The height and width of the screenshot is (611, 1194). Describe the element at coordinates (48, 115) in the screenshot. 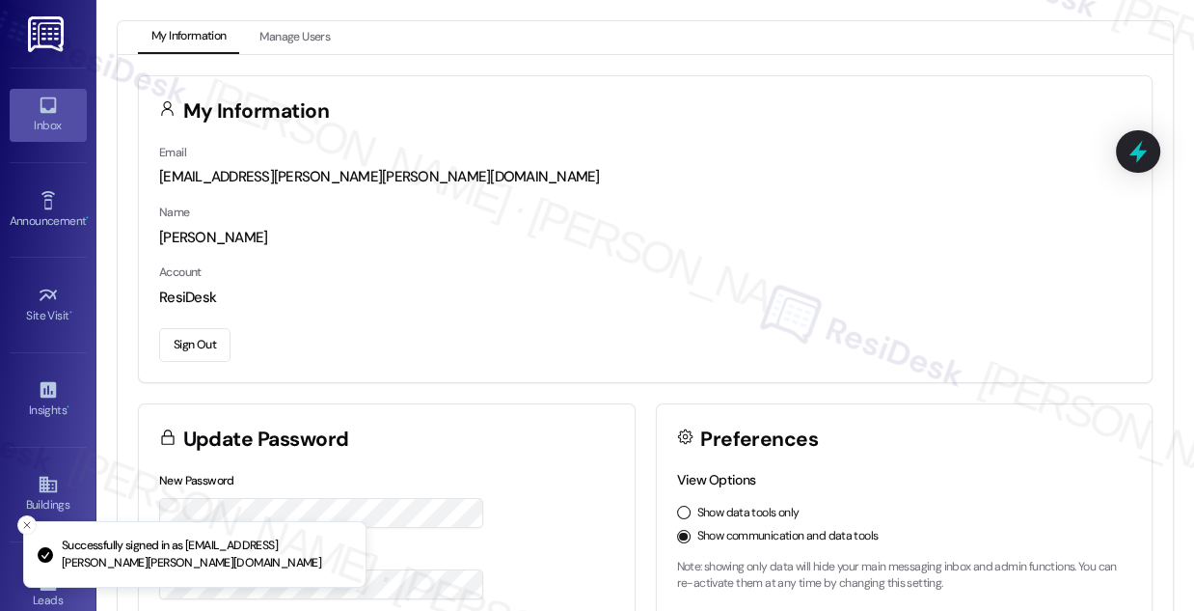

I see `a: Inbox` at that location.